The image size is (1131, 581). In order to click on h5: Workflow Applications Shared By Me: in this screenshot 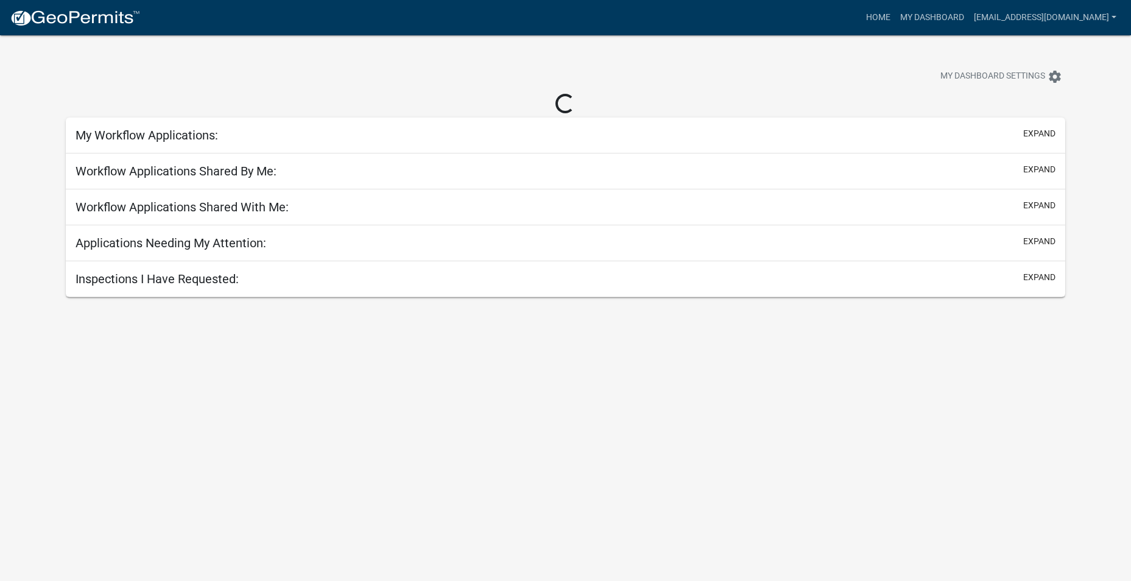, I will do `click(176, 171)`.